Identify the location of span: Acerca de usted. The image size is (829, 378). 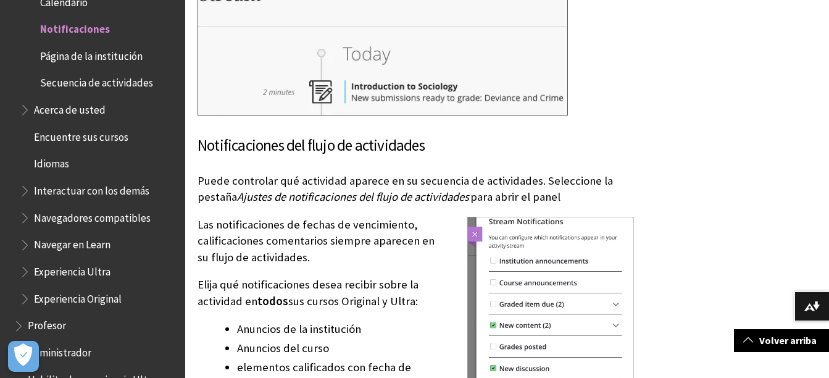
(70, 107).